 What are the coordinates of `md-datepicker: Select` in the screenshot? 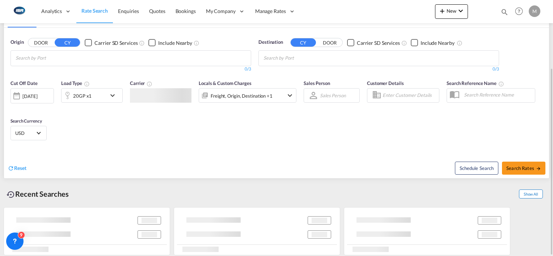 It's located at (13, 107).